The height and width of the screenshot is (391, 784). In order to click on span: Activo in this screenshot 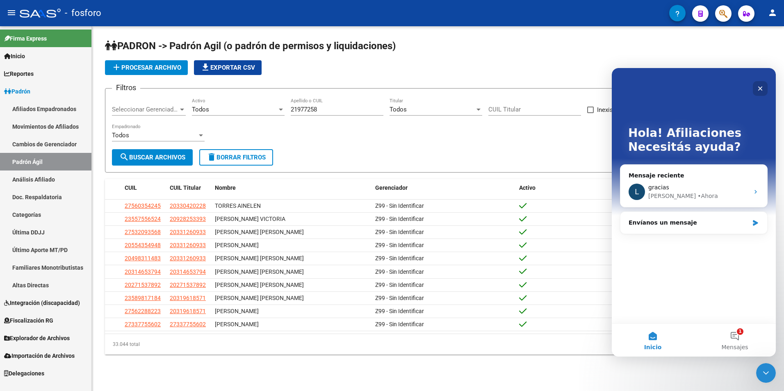, I will do `click(527, 188)`.